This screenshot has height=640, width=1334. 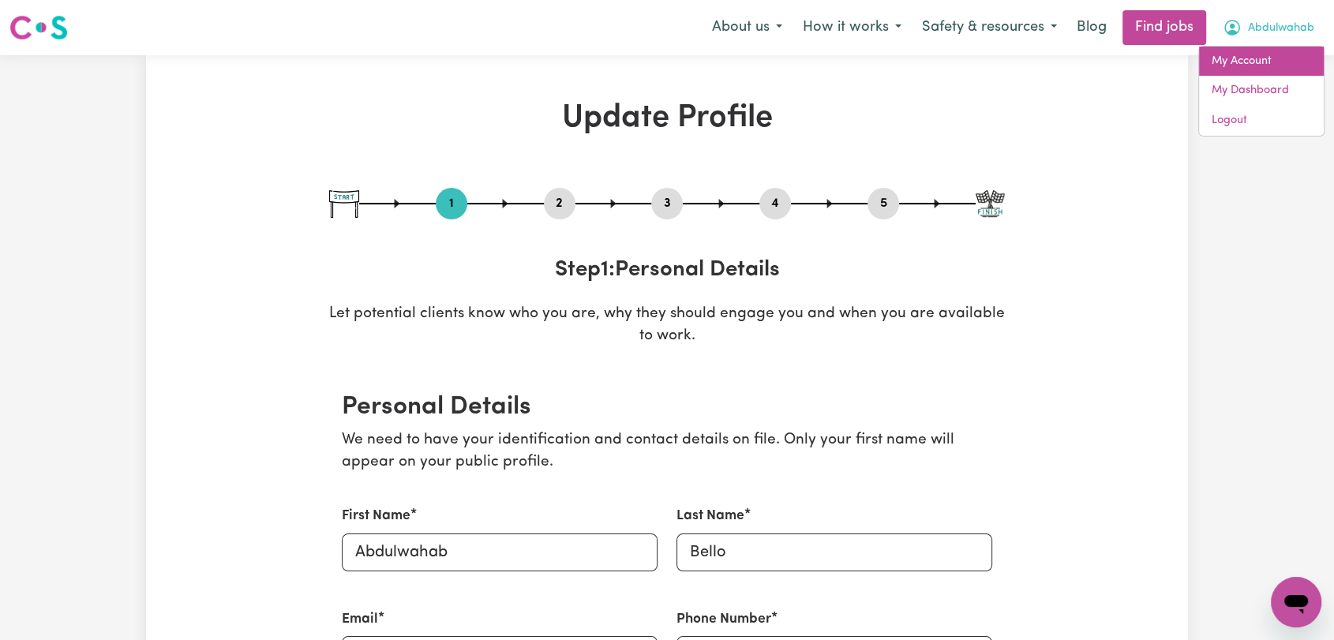 What do you see at coordinates (560, 204) in the screenshot?
I see `button: Go to step 2` at bounding box center [560, 204].